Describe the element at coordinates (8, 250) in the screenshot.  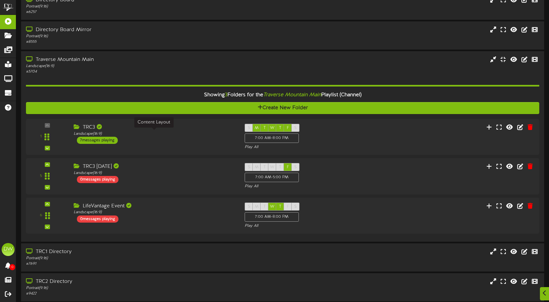
I see `div: DW` at that location.